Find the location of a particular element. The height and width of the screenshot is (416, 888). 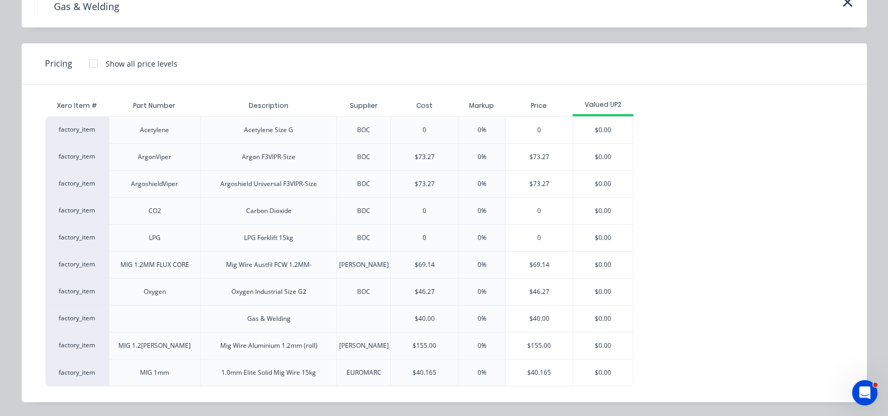

div: Acetylene is located at coordinates (154, 130).